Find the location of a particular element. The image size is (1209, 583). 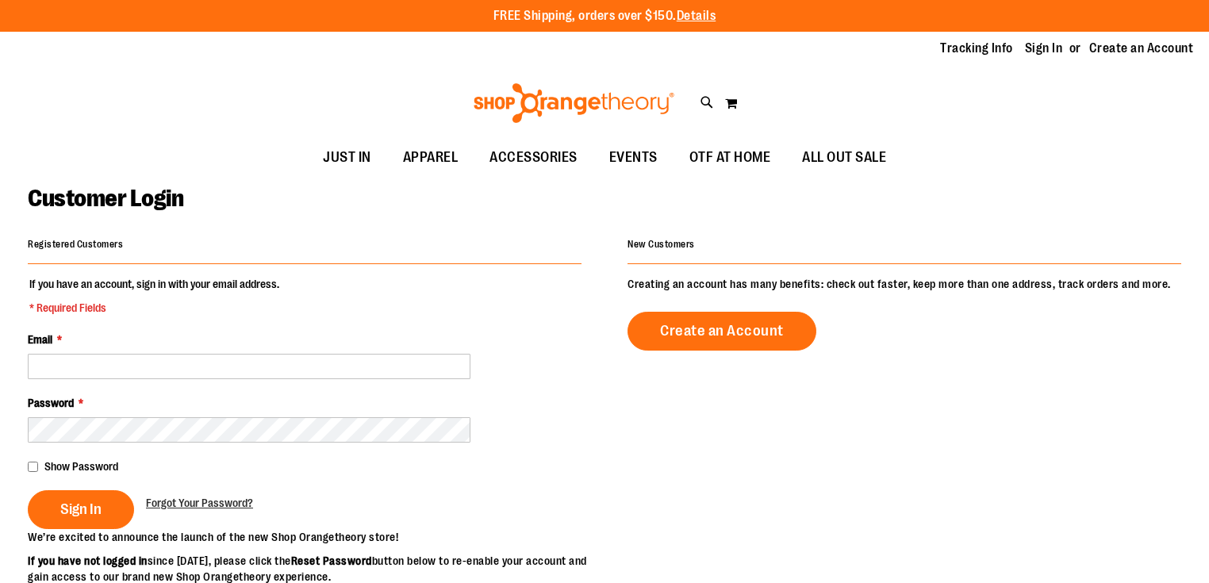

p: FREE Shipping, orders over $150. is located at coordinates (604, 16).